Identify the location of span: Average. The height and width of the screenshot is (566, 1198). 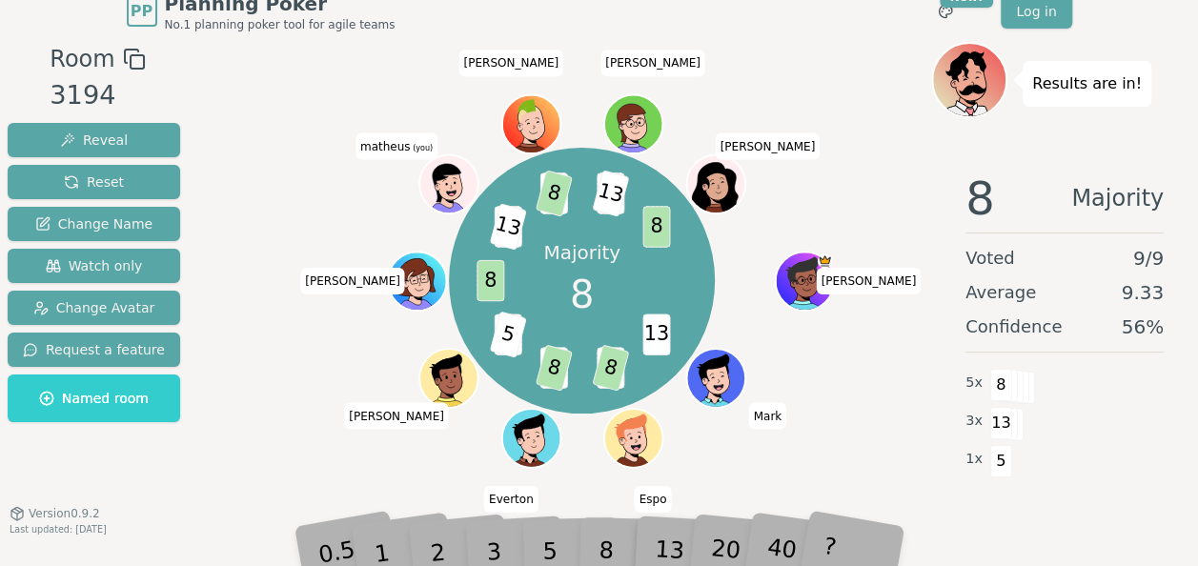
(1001, 293).